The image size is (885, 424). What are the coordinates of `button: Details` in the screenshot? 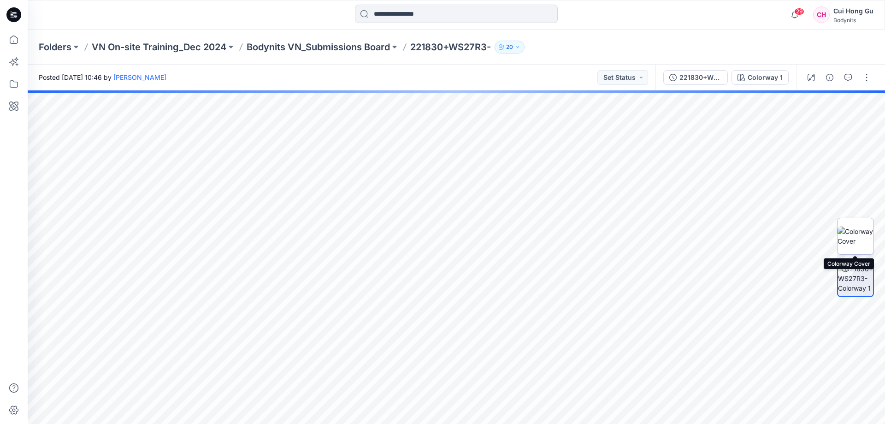 It's located at (830, 77).